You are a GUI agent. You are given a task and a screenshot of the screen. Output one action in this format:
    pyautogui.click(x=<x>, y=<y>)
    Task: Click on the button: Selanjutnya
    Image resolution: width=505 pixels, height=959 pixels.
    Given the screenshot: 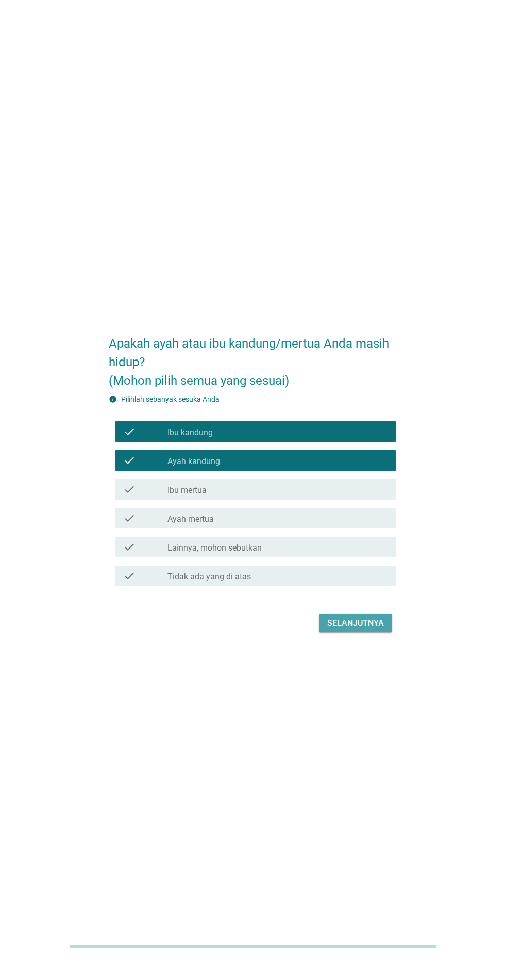 What is the action you would take?
    pyautogui.click(x=356, y=623)
    